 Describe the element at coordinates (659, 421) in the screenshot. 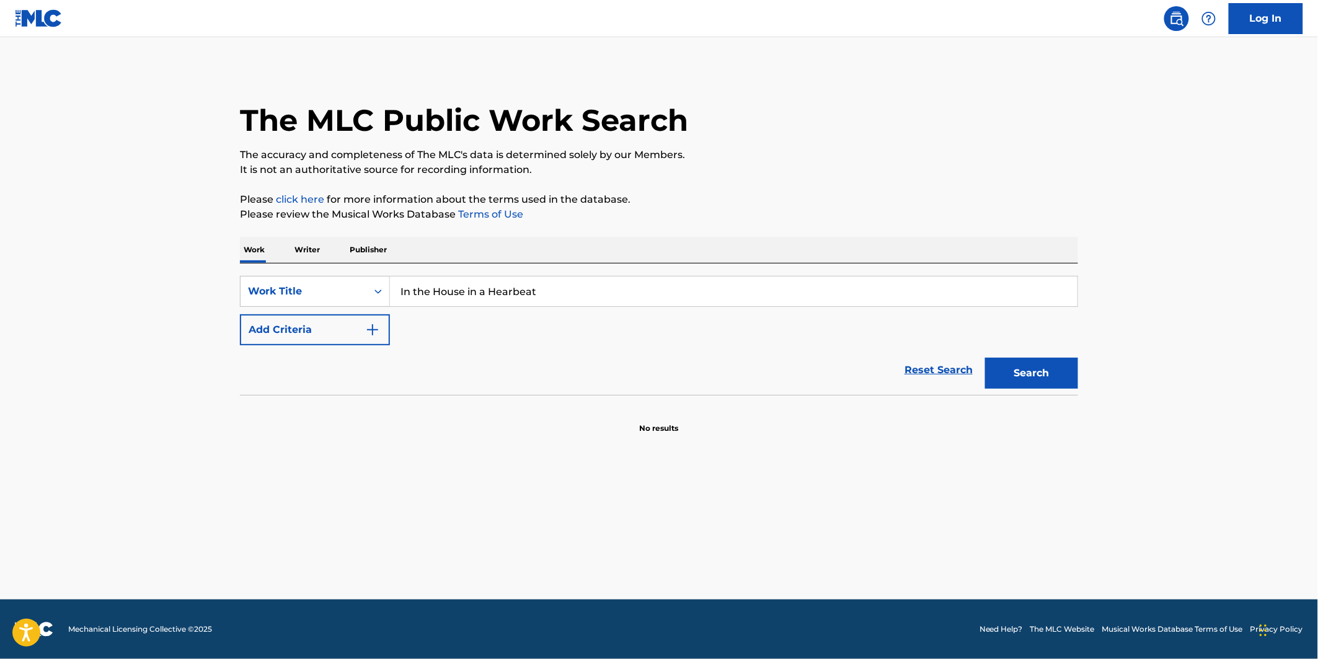

I see `p: No results` at that location.